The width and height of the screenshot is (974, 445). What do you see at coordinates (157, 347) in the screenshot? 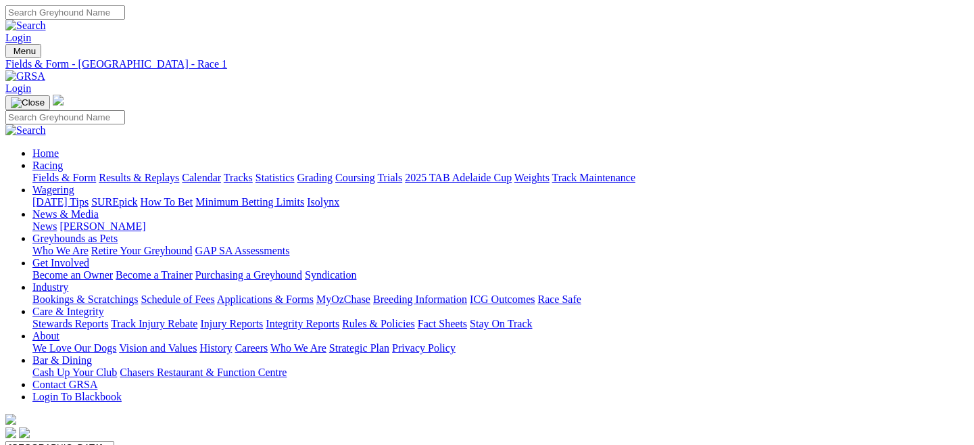
I see `a: Vision and Values` at bounding box center [157, 347].